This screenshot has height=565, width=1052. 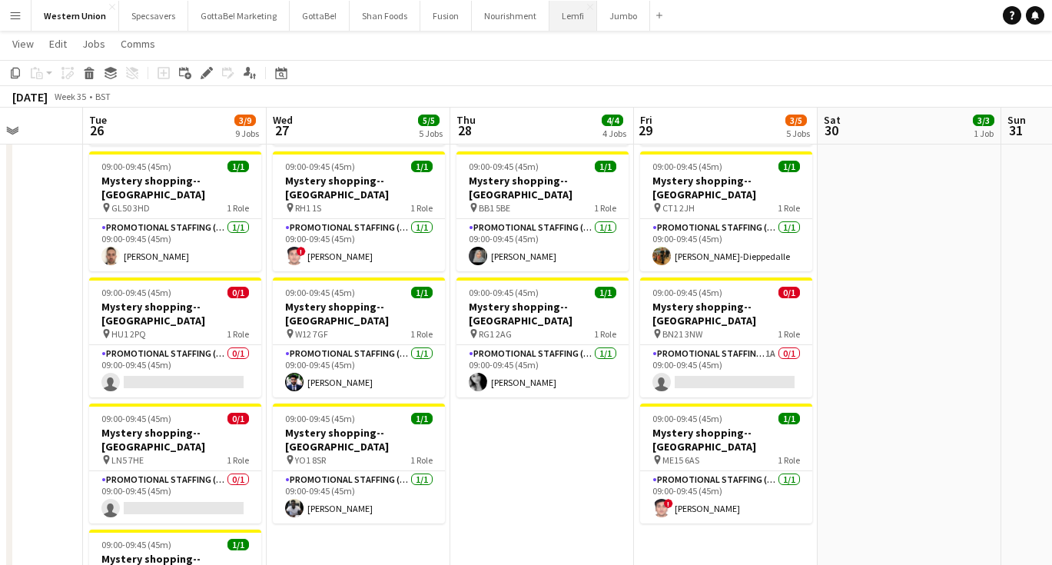 I want to click on span: 3/5, so click(x=796, y=120).